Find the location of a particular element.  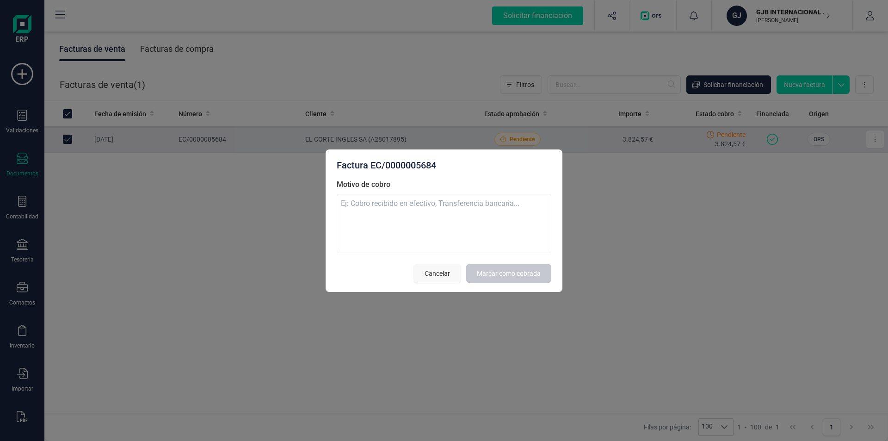

span: Marcar como cobrada is located at coordinates (509, 273).